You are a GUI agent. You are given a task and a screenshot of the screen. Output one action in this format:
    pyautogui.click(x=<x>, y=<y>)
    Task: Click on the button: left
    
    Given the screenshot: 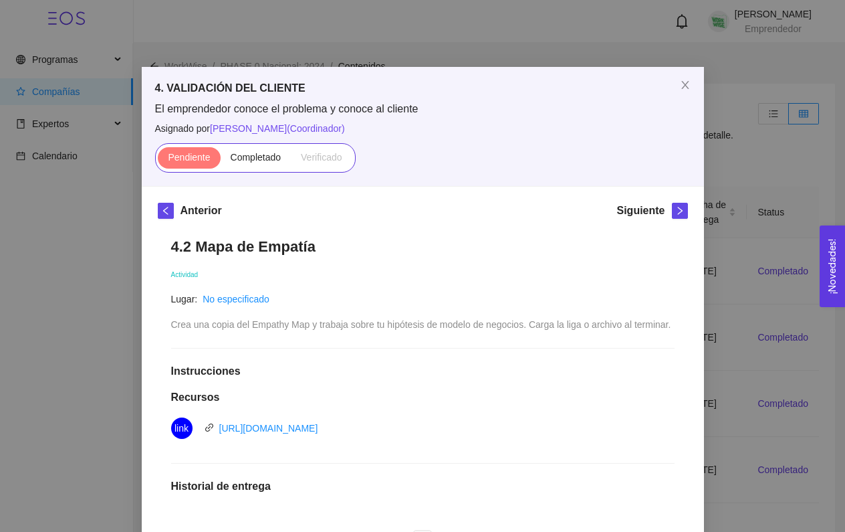 What is the action you would take?
    pyautogui.click(x=166, y=211)
    